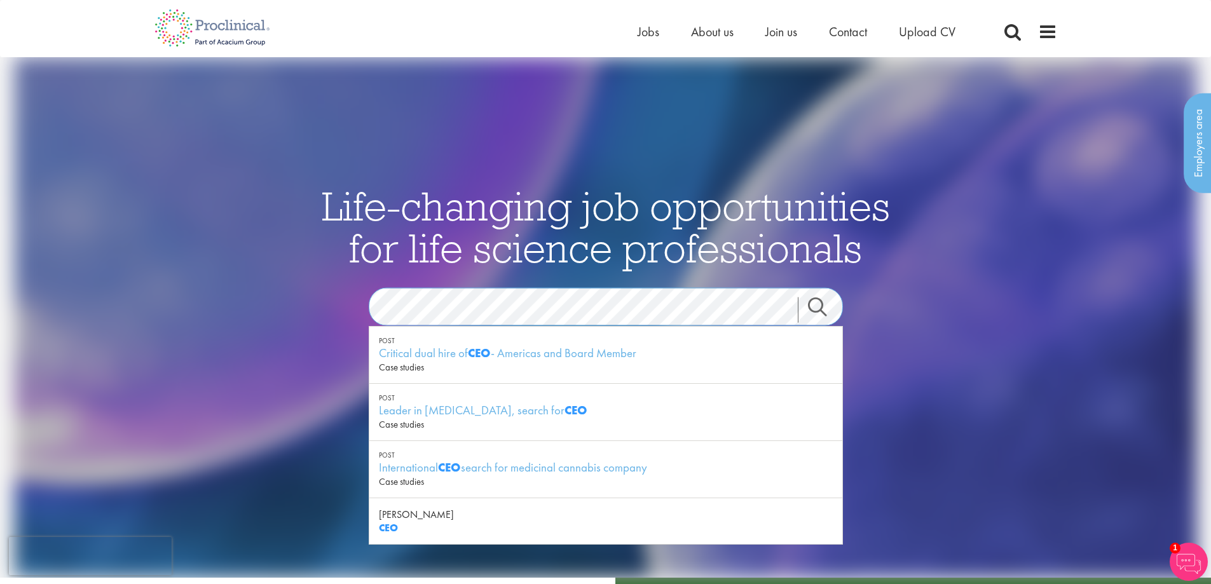  I want to click on a: Job search submit button, so click(825, 310).